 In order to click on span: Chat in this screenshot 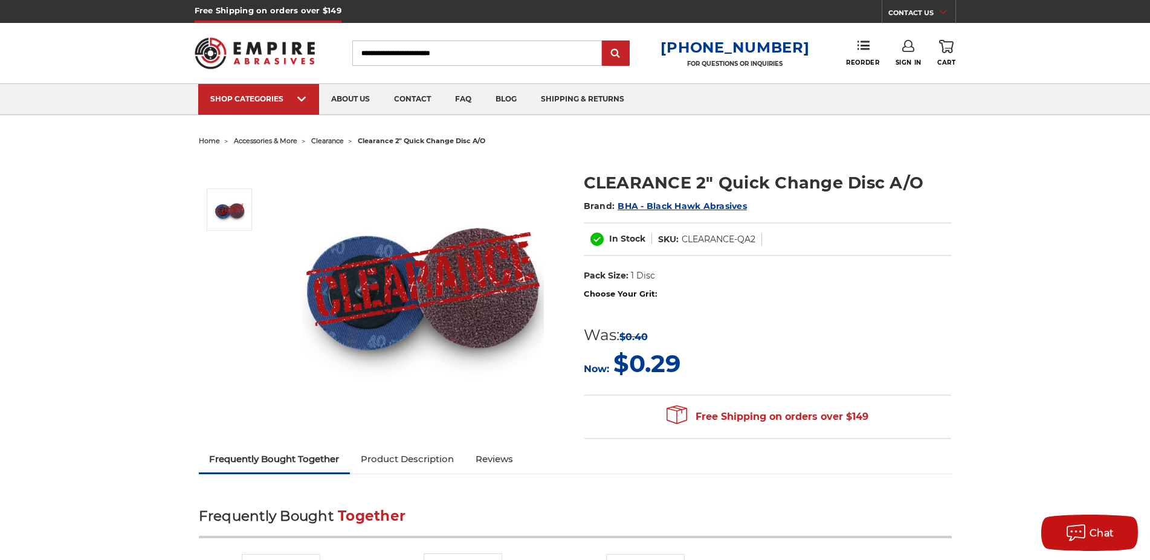, I will do `click(1102, 533)`.